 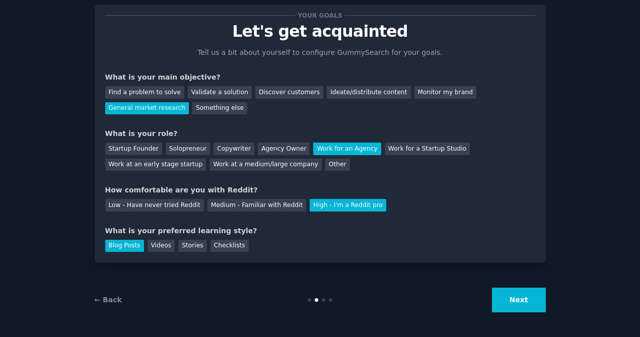 What do you see at coordinates (320, 133) in the screenshot?
I see `div: What is your role?` at bounding box center [320, 133].